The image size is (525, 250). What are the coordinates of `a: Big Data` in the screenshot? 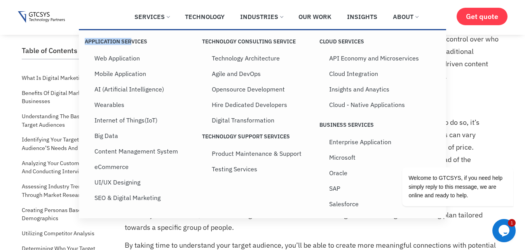 It's located at (147, 136).